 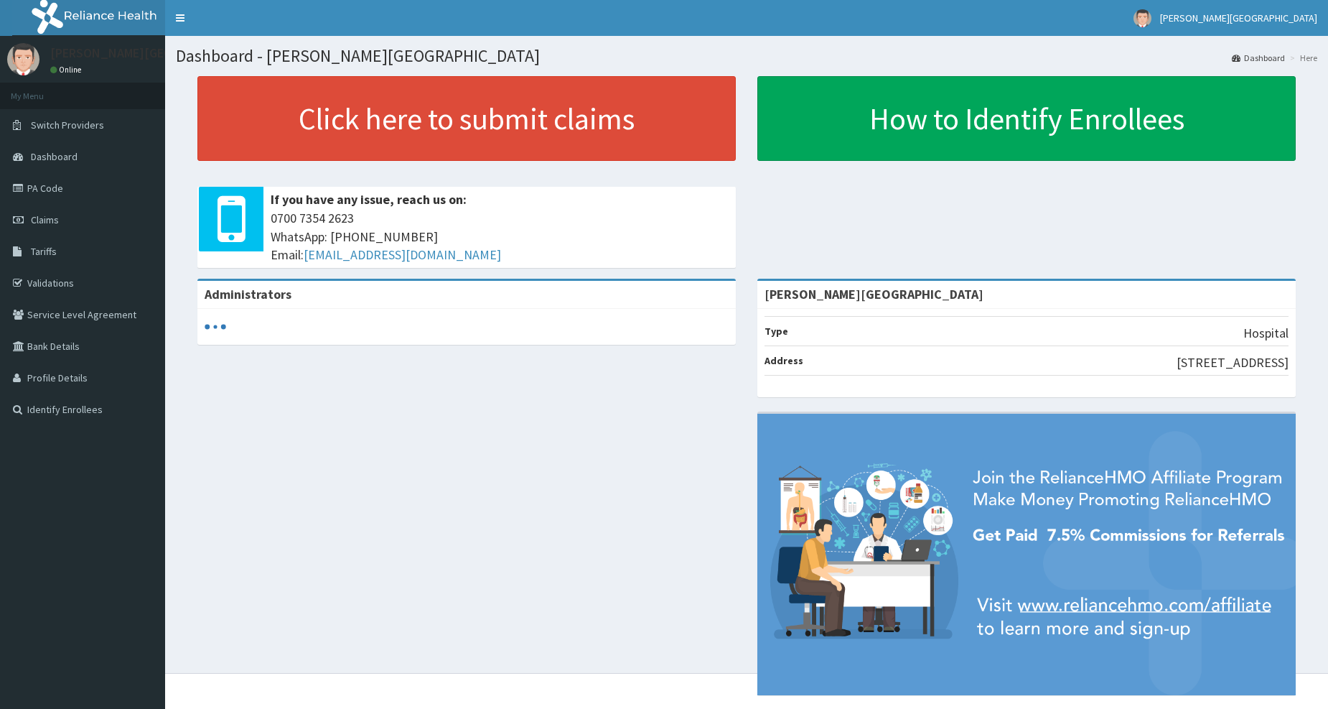 What do you see at coordinates (44, 251) in the screenshot?
I see `span: Tariffs` at bounding box center [44, 251].